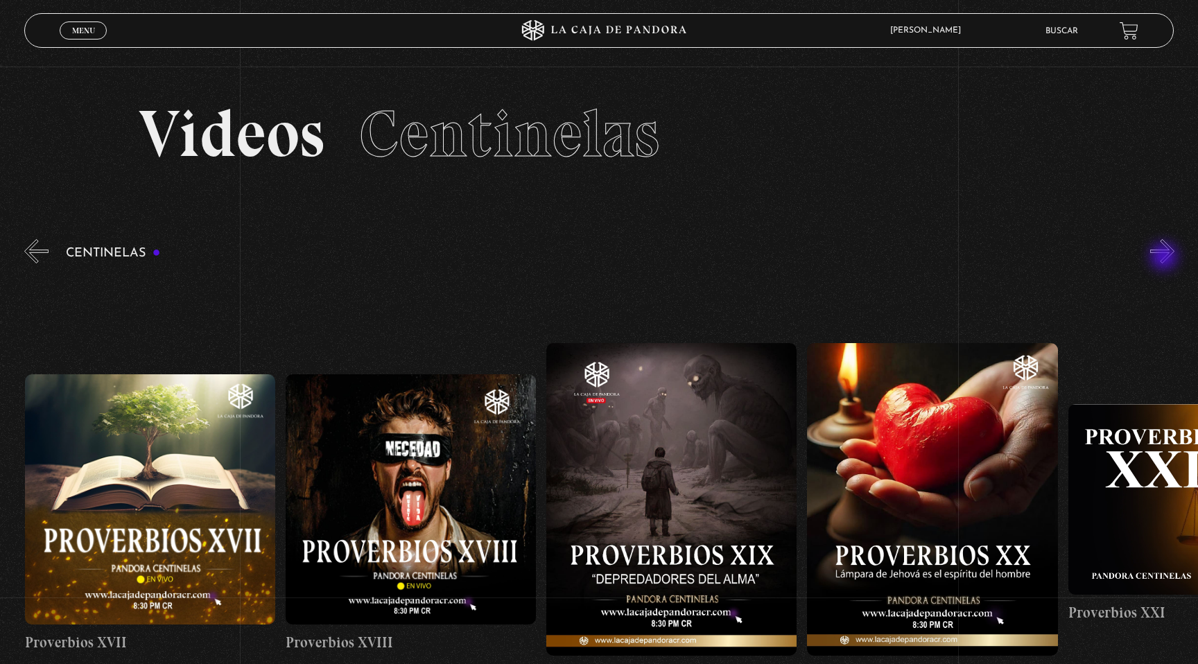 This screenshot has height=664, width=1198. I want to click on h4: Proverbios XVIII, so click(410, 642).